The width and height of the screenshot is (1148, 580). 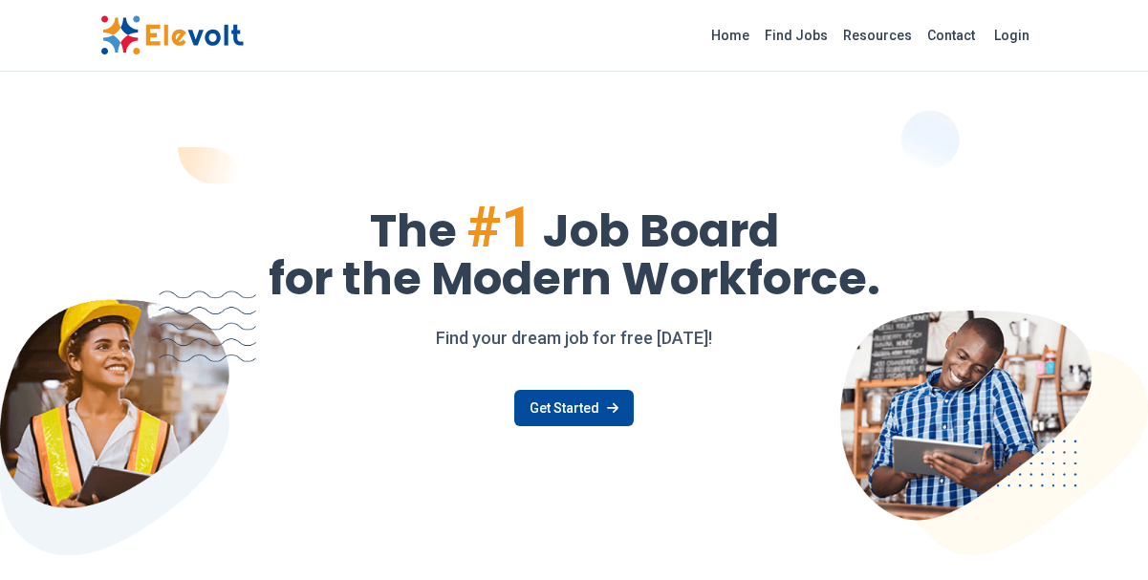 I want to click on a: Resources, so click(x=878, y=35).